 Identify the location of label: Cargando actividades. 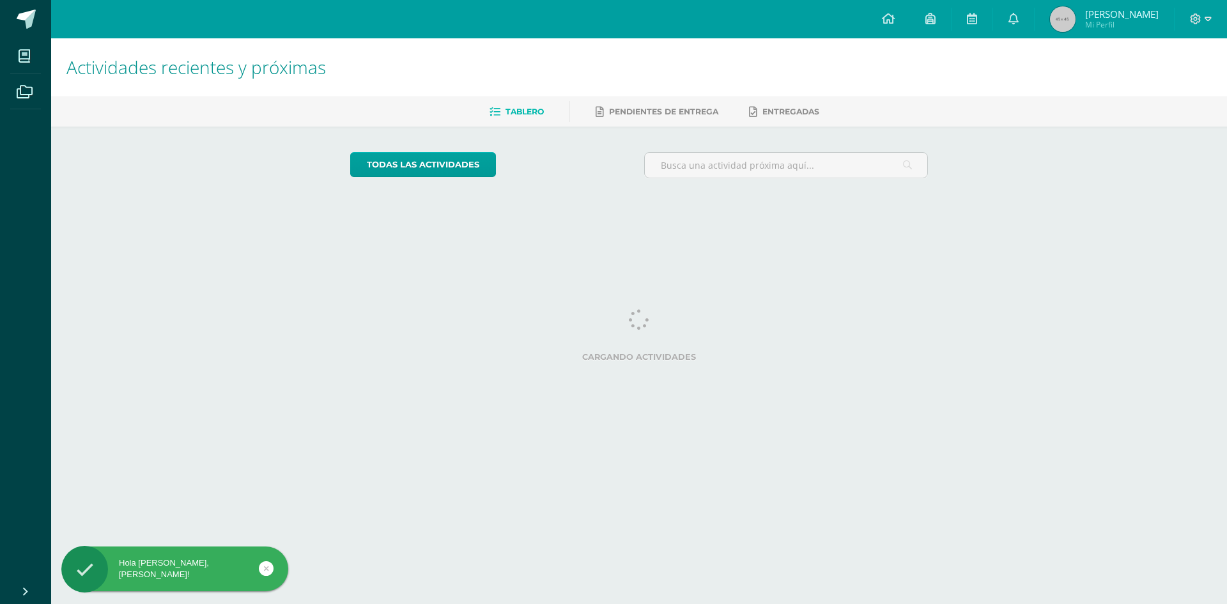
(639, 356).